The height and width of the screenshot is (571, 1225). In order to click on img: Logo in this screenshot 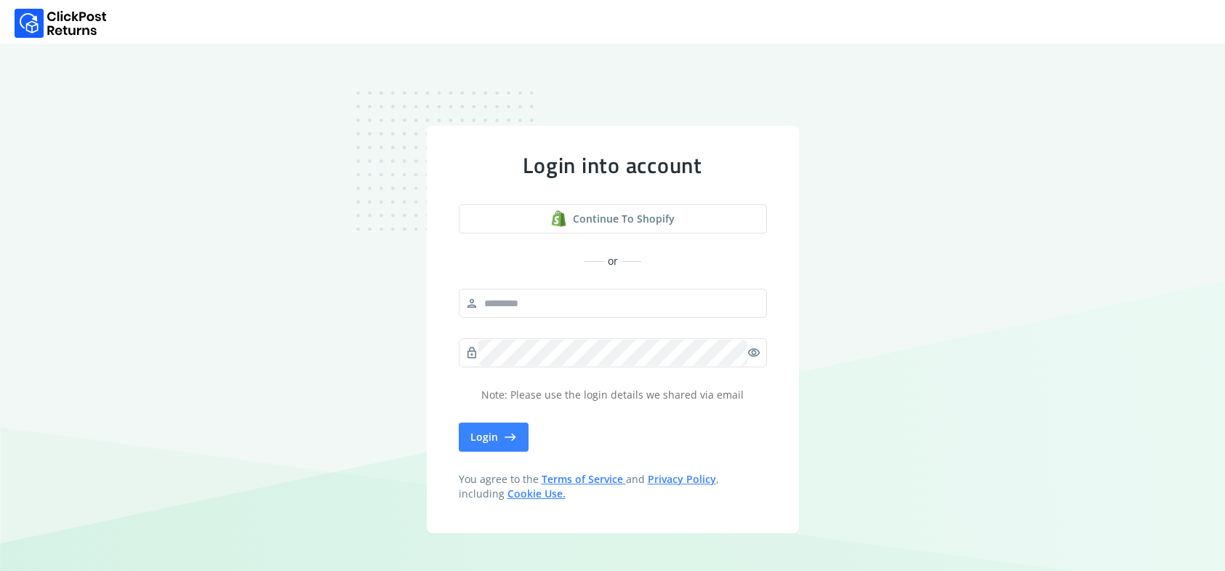, I will do `click(60, 23)`.